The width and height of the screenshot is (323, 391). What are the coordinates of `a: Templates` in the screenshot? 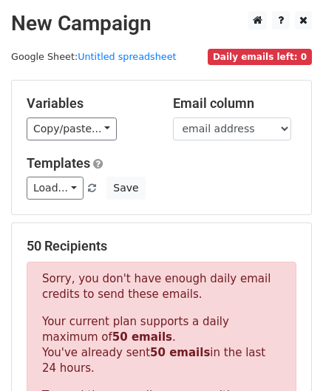 It's located at (58, 163).